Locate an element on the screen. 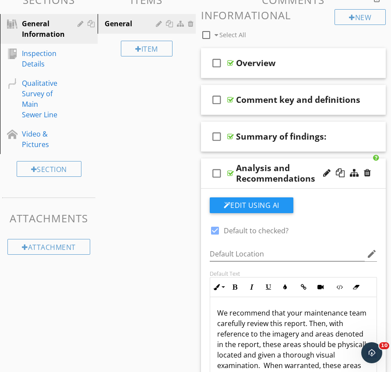  input: Default Location is located at coordinates (287, 254).